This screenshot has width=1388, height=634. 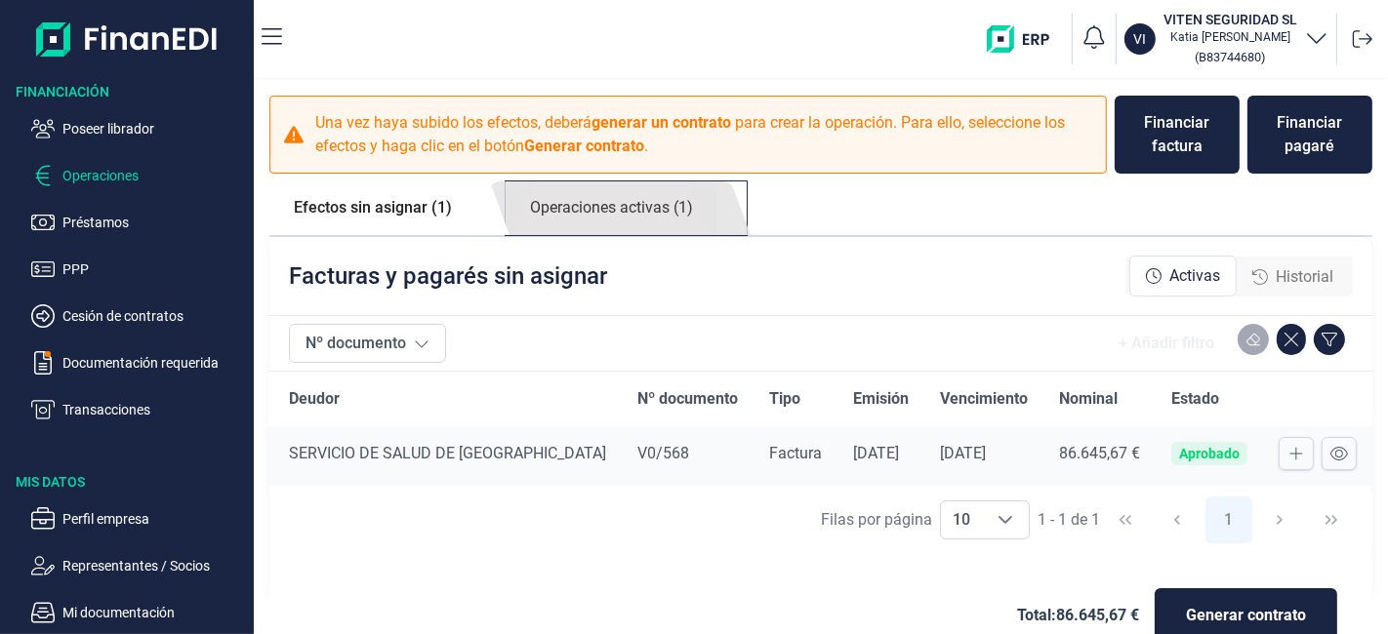 What do you see at coordinates (984, 399) in the screenshot?
I see `span: Vencimiento` at bounding box center [984, 399].